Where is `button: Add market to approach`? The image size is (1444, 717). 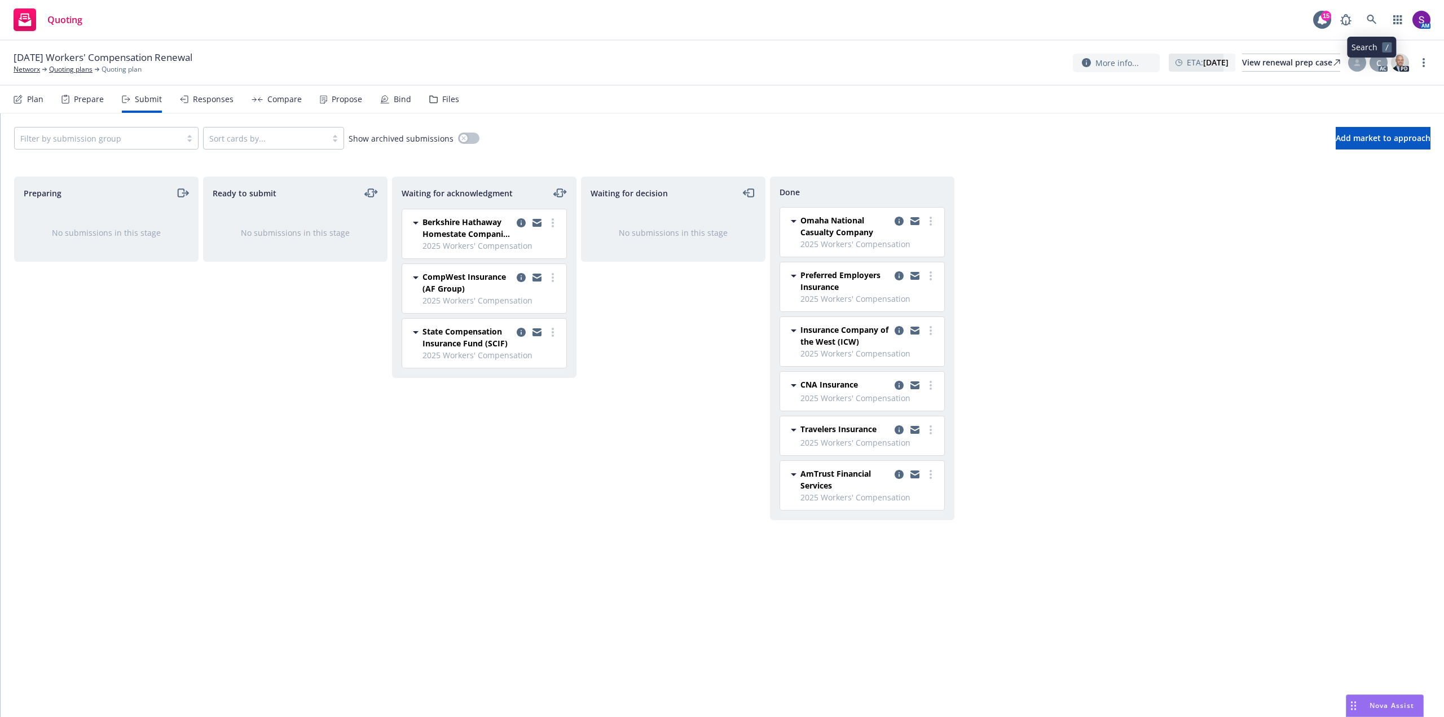 button: Add market to approach is located at coordinates (1383, 138).